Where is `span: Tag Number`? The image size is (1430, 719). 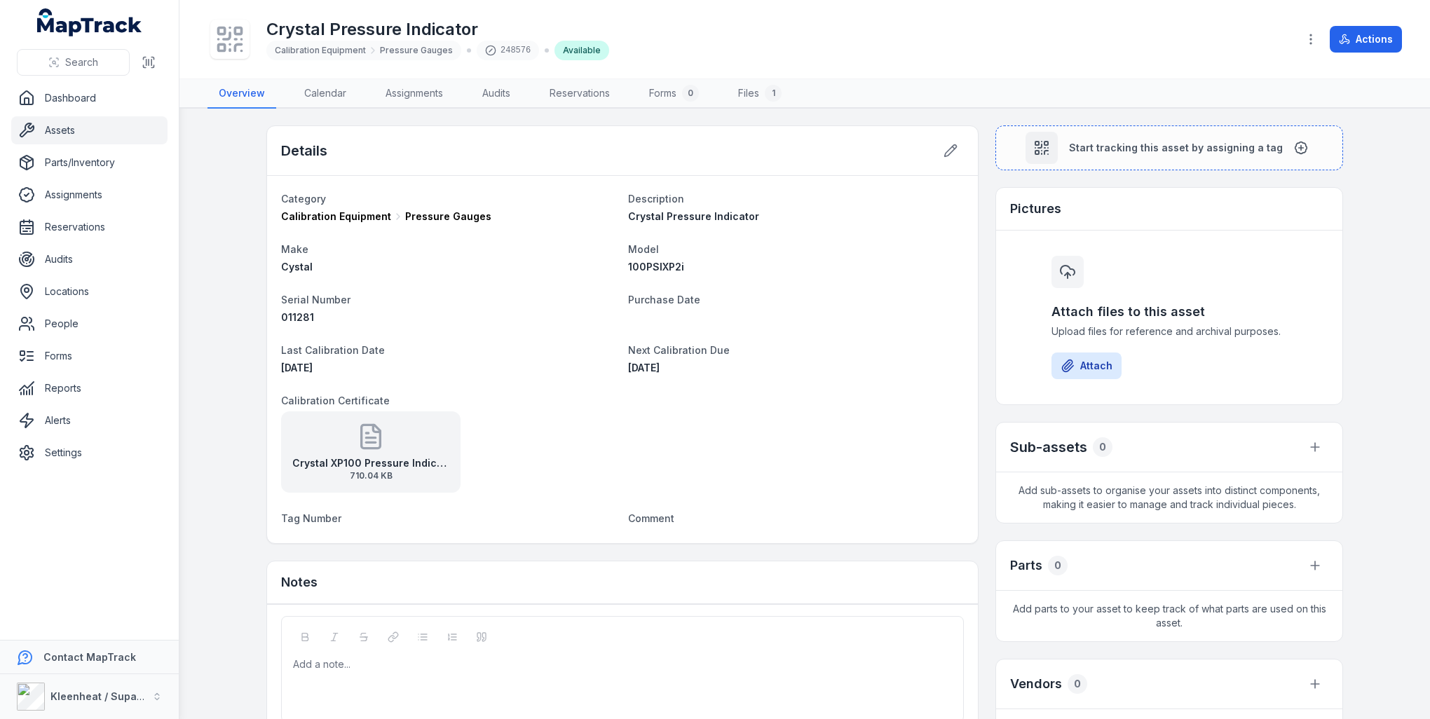
span: Tag Number is located at coordinates (311, 518).